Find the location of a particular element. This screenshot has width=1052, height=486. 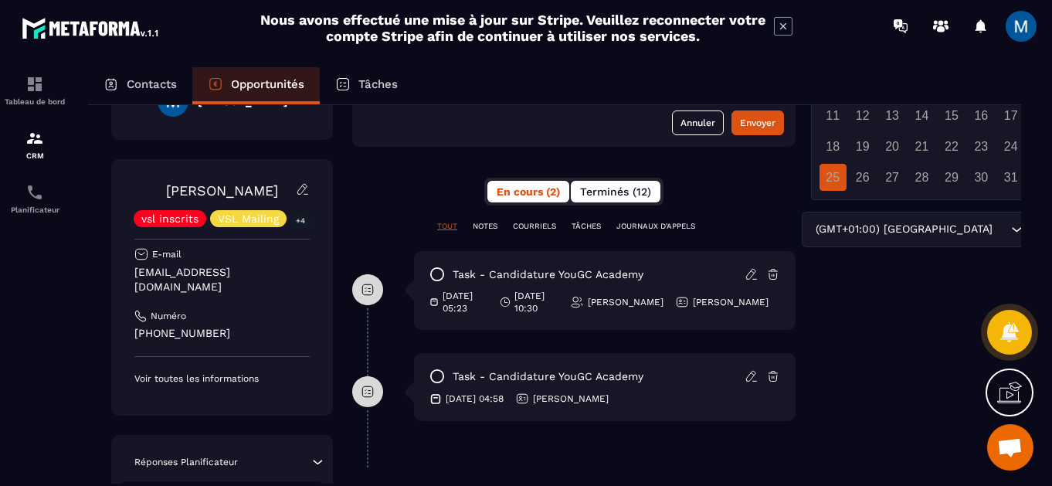

p: Opportunités is located at coordinates (267, 84).